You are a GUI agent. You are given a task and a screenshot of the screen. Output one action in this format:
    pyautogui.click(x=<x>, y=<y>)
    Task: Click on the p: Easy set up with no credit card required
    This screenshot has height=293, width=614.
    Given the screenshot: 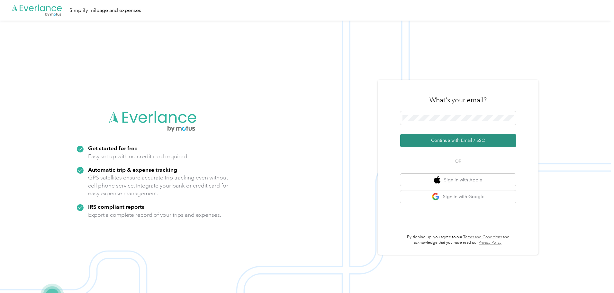 What is the action you would take?
    pyautogui.click(x=138, y=156)
    